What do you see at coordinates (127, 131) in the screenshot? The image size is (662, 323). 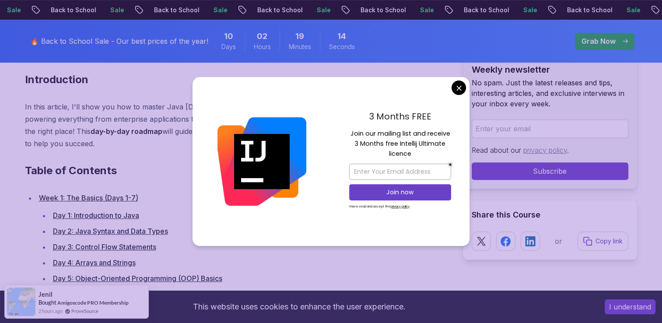 I see `strong: day-by-day roadmap` at bounding box center [127, 131].